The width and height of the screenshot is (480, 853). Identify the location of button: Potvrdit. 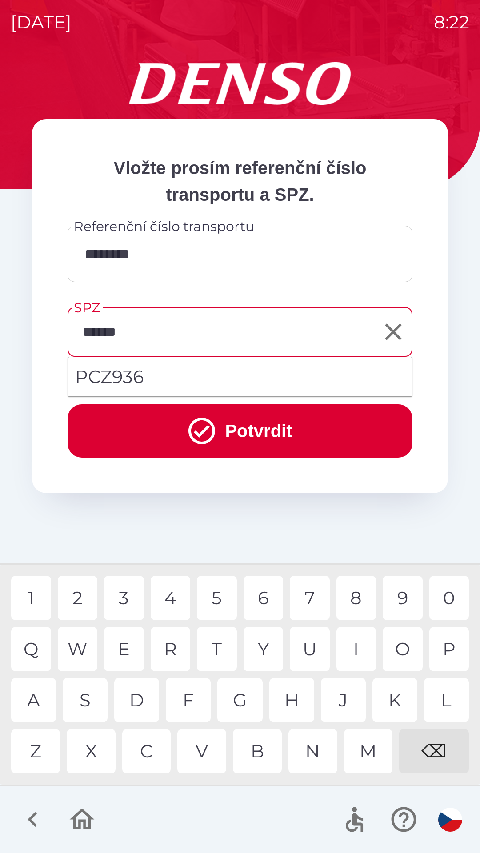
(240, 431).